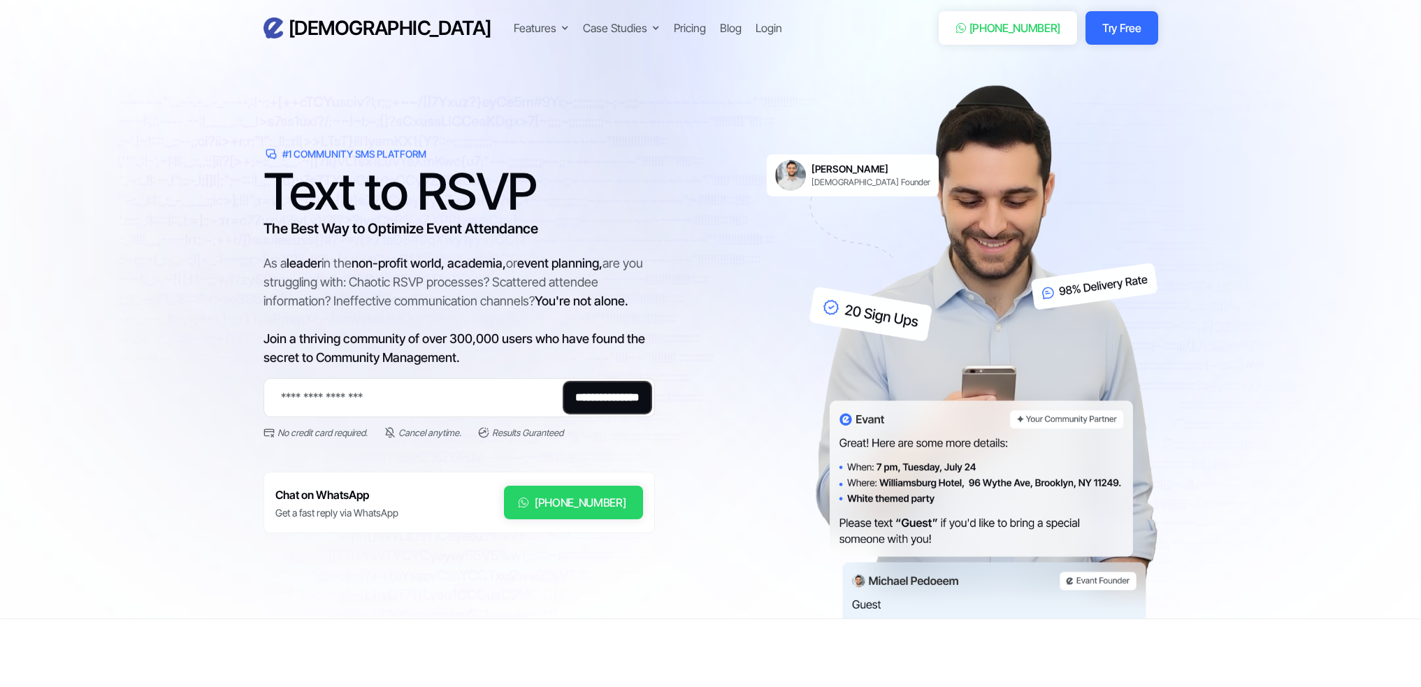 The width and height of the screenshot is (1421, 687). What do you see at coordinates (377, 28) in the screenshot?
I see `a: home` at bounding box center [377, 28].